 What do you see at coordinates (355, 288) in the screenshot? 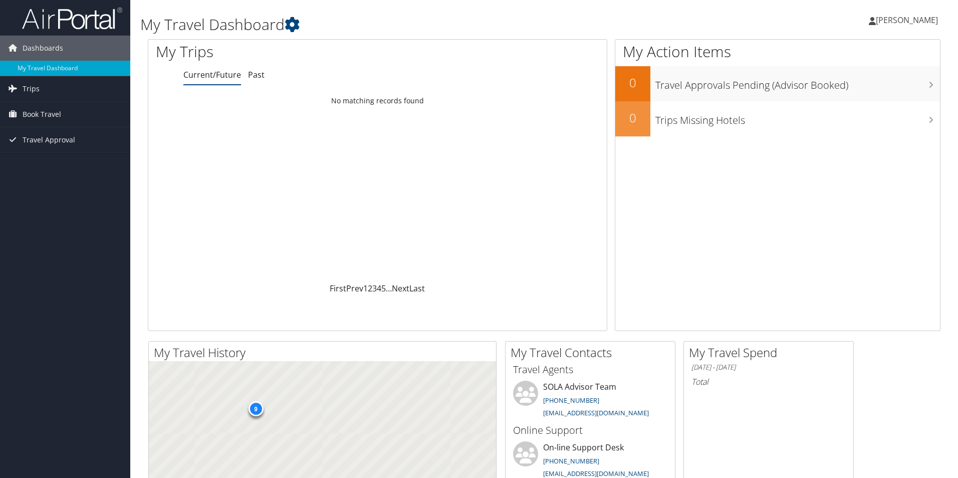
I see `a: Prev` at bounding box center [355, 288].